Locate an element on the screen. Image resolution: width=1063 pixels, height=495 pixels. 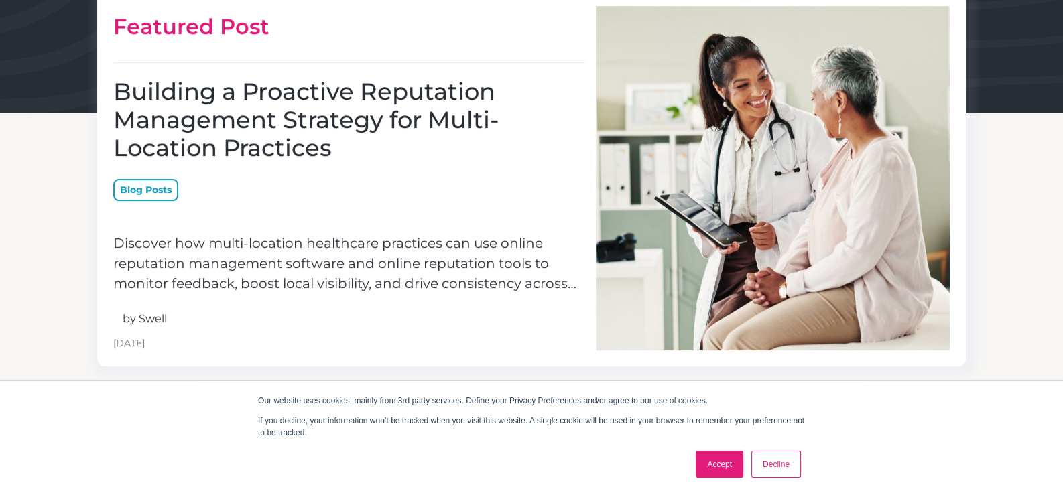
p: If you decline, your information won’t be tracked when you visit this website. A single cookie wi... is located at coordinates (531, 427).